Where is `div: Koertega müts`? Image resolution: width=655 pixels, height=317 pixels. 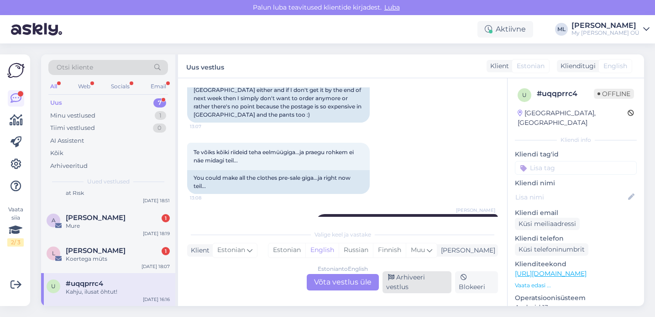
div: Koertega müts is located at coordinates (118, 259).